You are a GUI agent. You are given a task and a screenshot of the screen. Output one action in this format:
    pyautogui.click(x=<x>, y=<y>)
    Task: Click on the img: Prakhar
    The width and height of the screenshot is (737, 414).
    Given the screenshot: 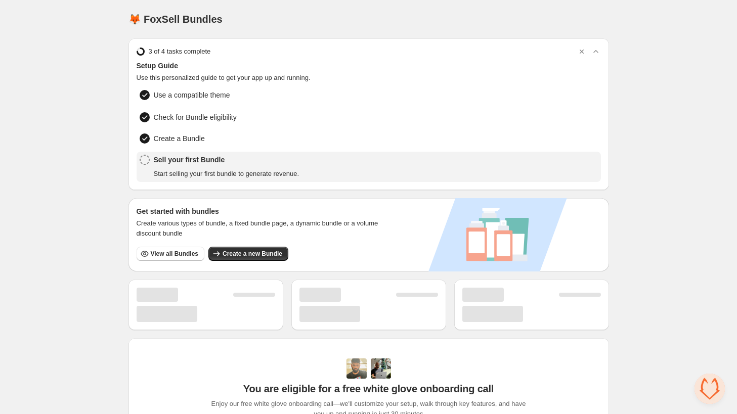 What is the action you would take?
    pyautogui.click(x=381, y=369)
    